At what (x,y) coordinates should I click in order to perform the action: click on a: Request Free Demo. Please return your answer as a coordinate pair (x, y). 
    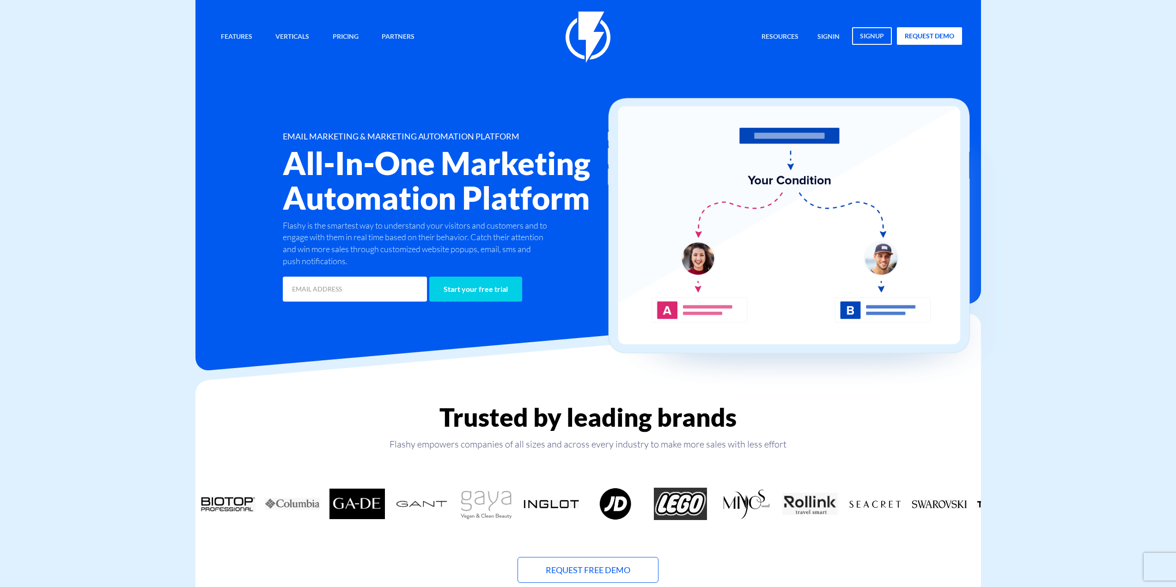
    Looking at the image, I should click on (588, 570).